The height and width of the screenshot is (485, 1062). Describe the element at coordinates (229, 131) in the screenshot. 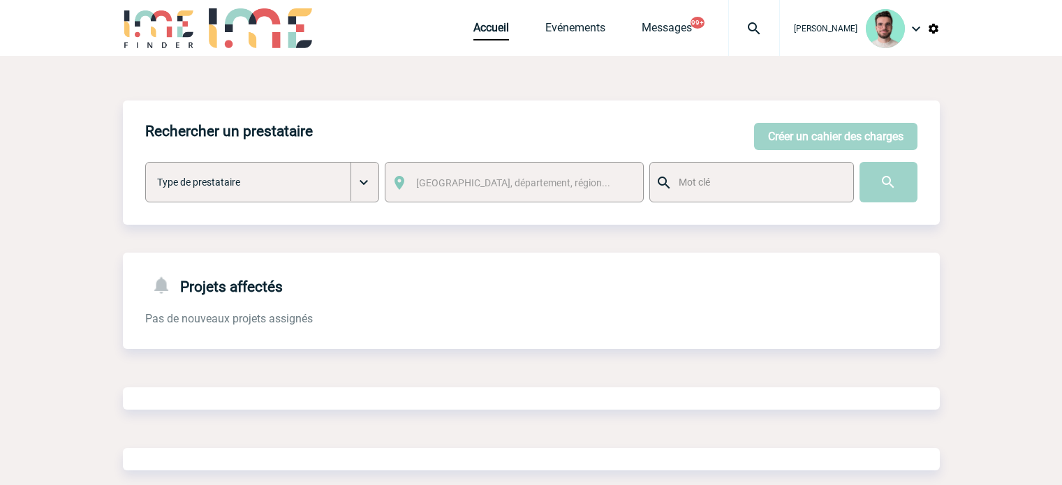

I see `h4: Rechercher un prestataire` at that location.